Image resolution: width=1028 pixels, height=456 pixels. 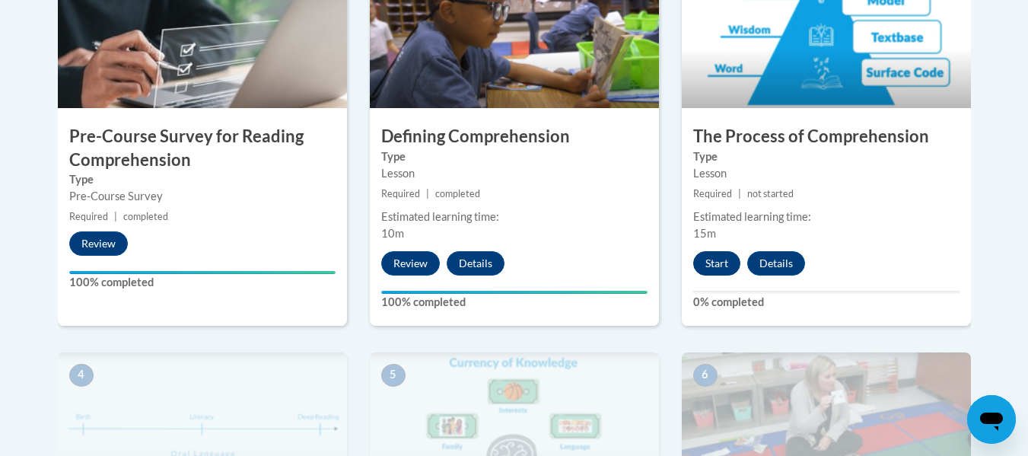 What do you see at coordinates (514, 136) in the screenshot?
I see `h3: Defining Comprehension` at bounding box center [514, 136].